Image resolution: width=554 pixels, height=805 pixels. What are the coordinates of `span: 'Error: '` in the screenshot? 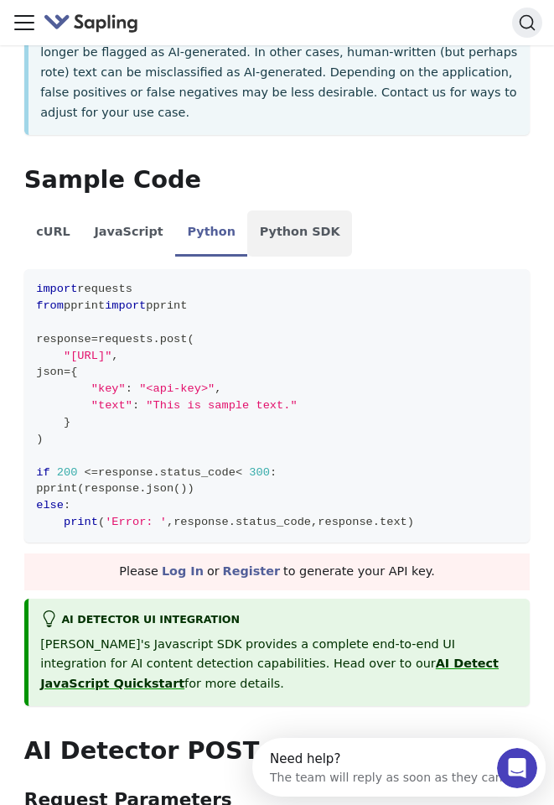 It's located at (136, 521).